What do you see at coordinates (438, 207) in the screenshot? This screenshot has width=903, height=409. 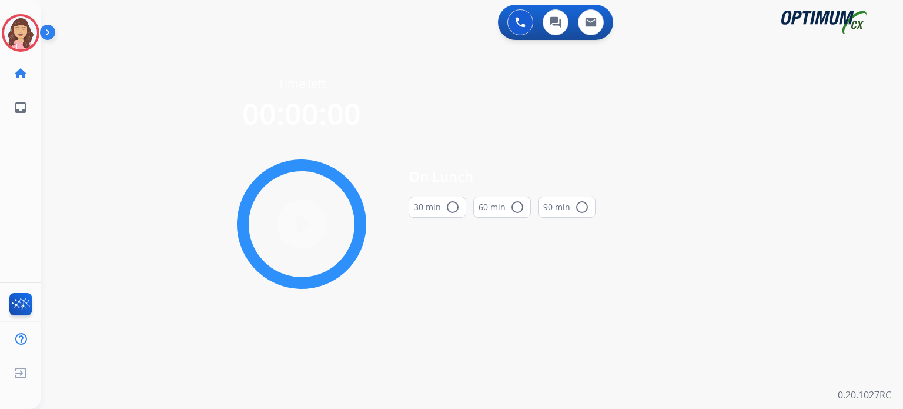 I see `button: 30 min` at bounding box center [438, 207].